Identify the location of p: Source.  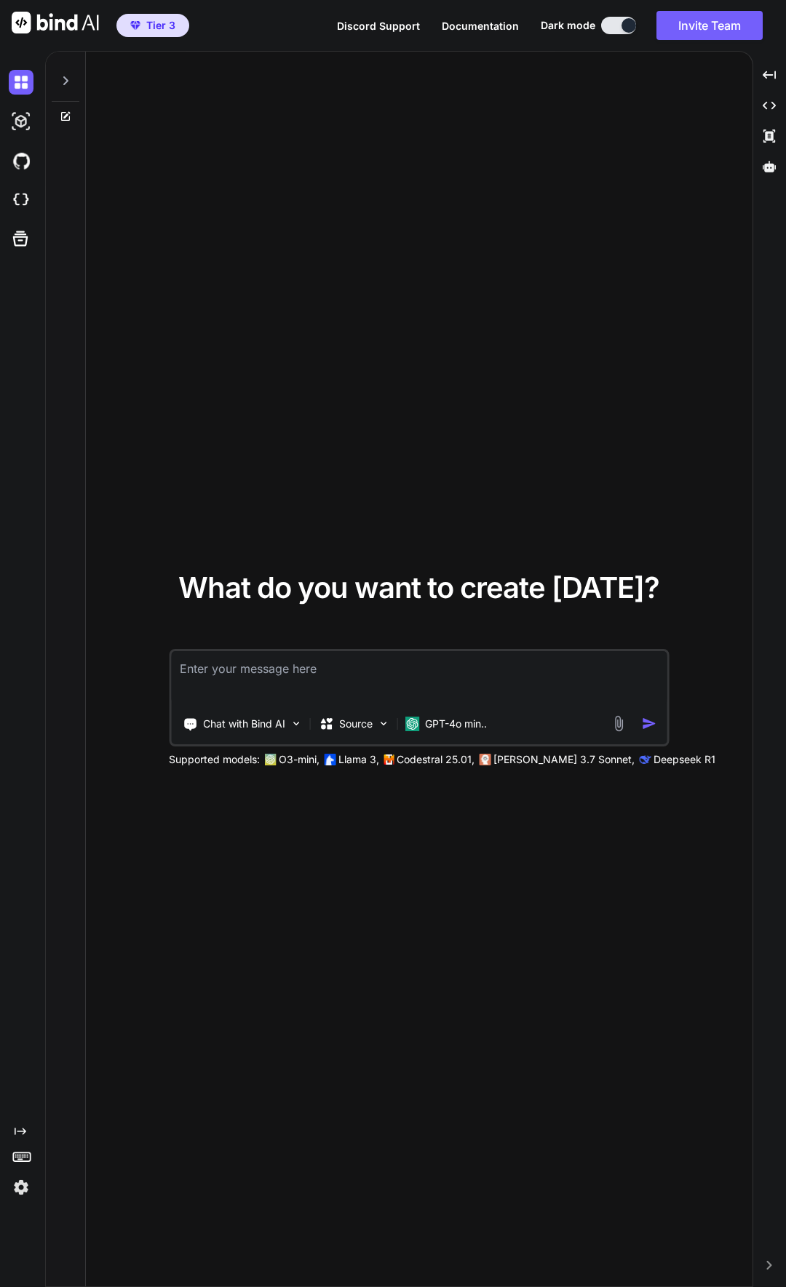
(356, 724).